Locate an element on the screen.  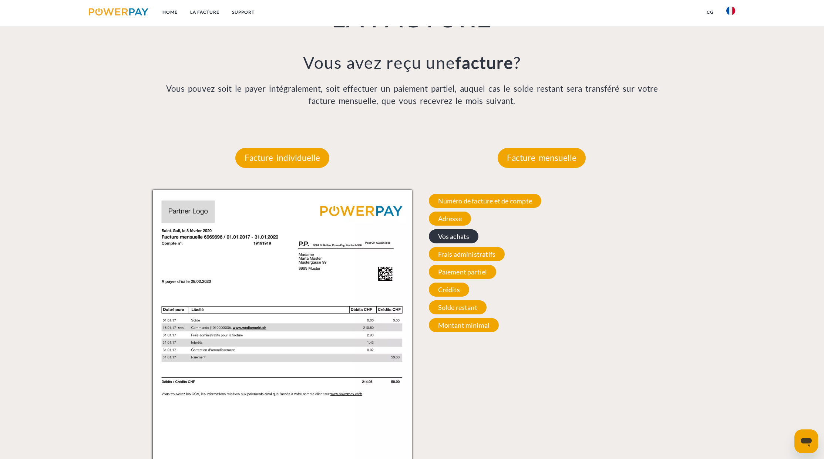
p: Vous pouvez soit le payer intégralement, soit effectuer un paiement partiel, auquel cas le solde ... is located at coordinates (412, 95).